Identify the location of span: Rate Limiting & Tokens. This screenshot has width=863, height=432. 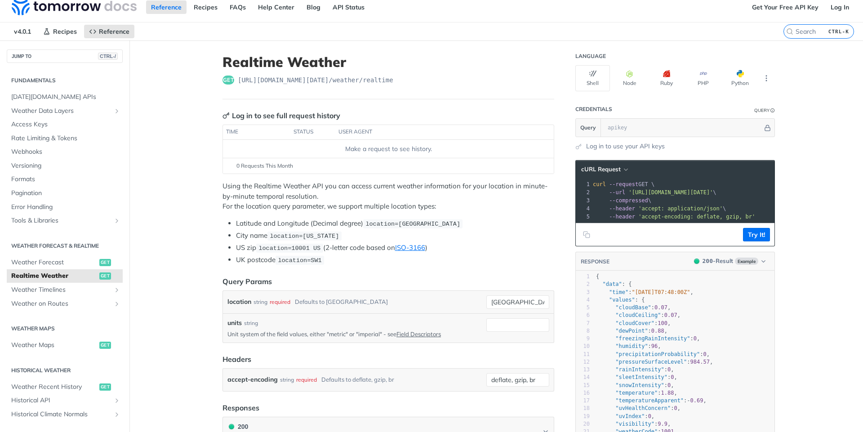
(66, 138).